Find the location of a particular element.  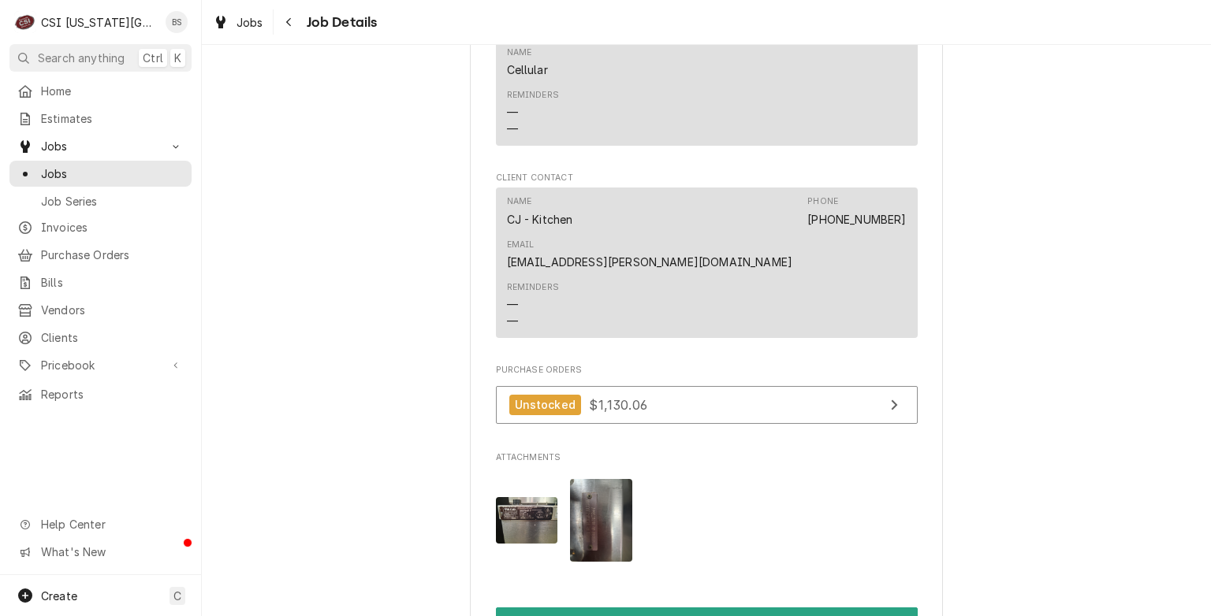

span: Home is located at coordinates (112, 91).